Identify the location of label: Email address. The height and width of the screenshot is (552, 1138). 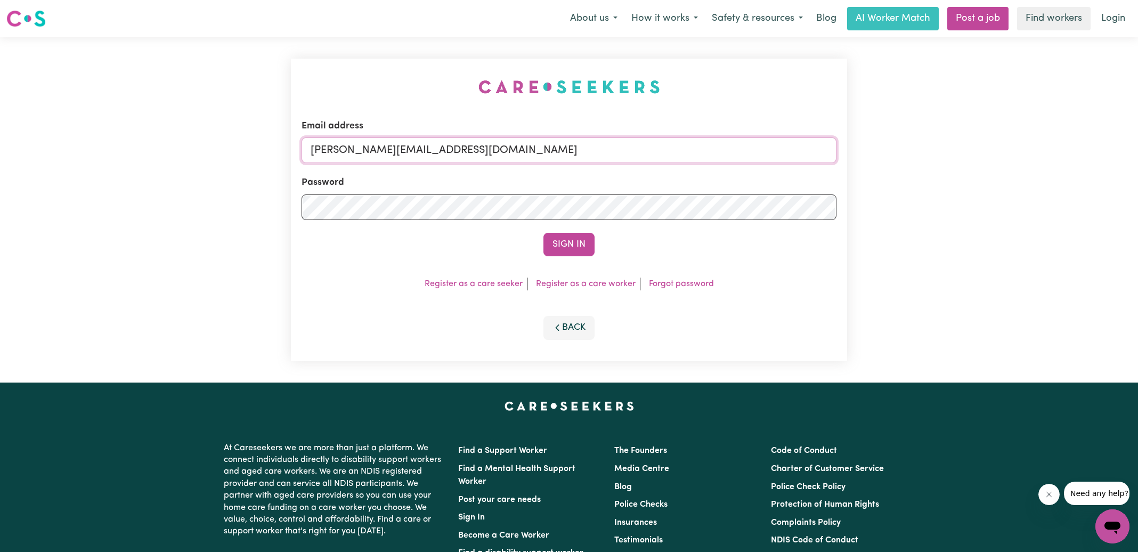
(333, 126).